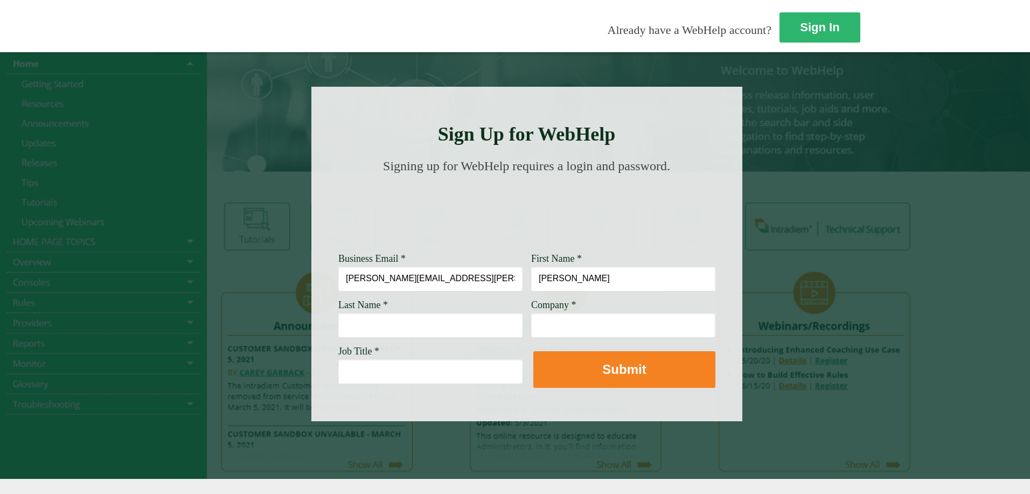 This screenshot has height=494, width=1030. Describe the element at coordinates (554, 305) in the screenshot. I see `span: Company *` at that location.